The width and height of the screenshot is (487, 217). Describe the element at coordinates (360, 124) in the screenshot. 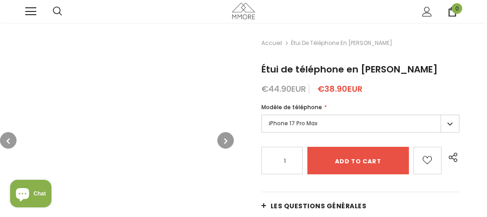

I see `label: iPhone 17 Pro Max` at that location.